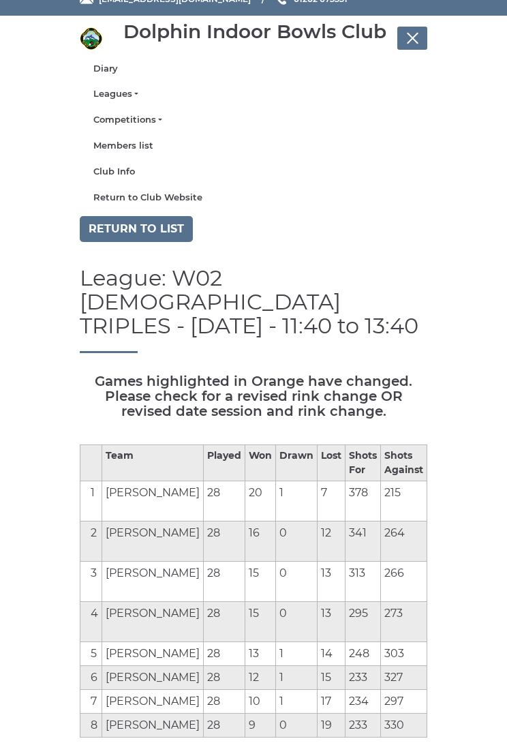  What do you see at coordinates (446, 541) in the screenshot?
I see `td: 32` at bounding box center [446, 541].